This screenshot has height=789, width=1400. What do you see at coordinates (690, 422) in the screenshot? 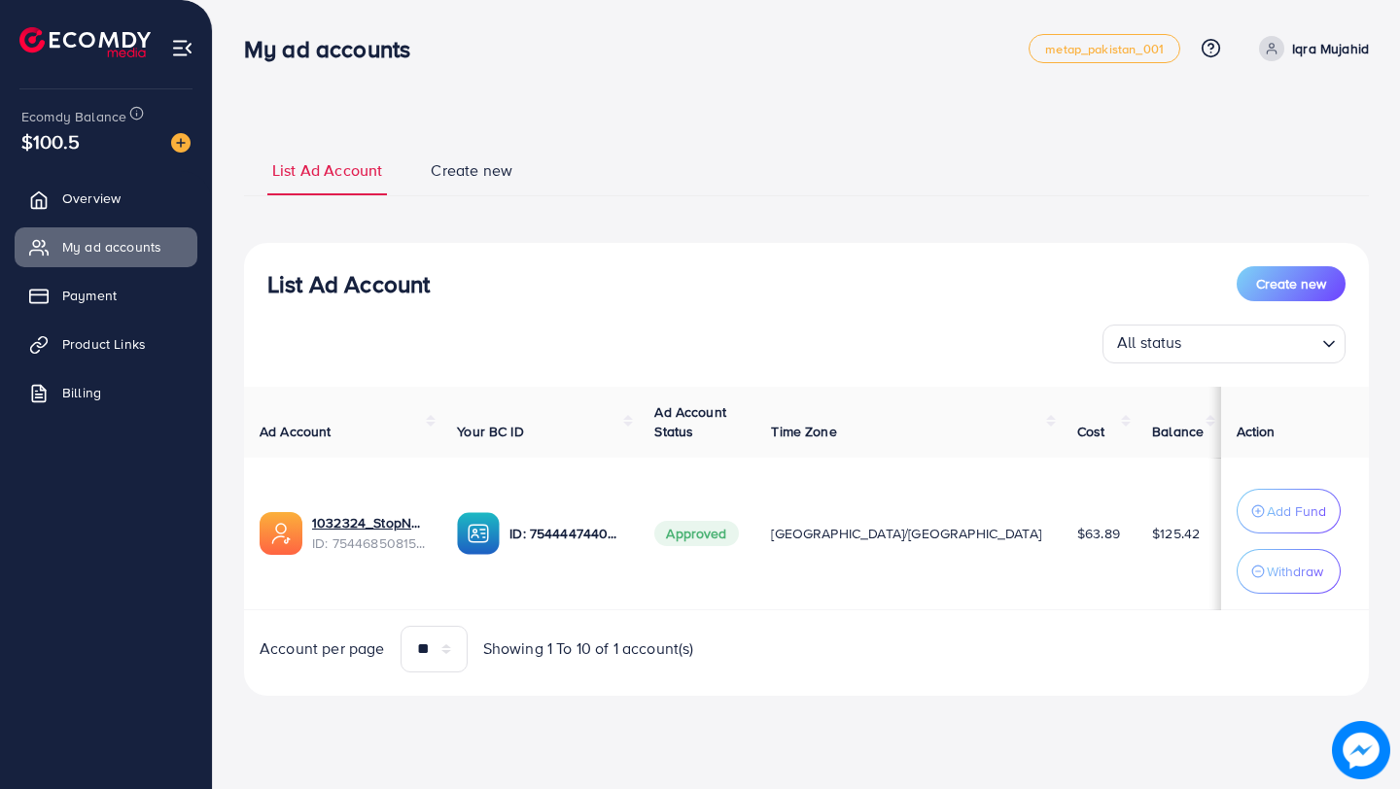
I see `span: Ad Account Status` at bounding box center [690, 422].